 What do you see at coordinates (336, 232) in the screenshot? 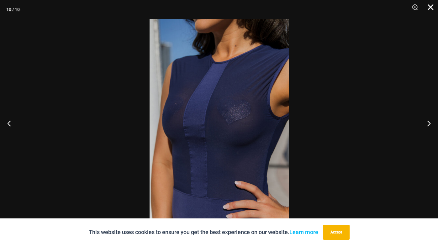
I see `button: Accept` at bounding box center [336, 232].